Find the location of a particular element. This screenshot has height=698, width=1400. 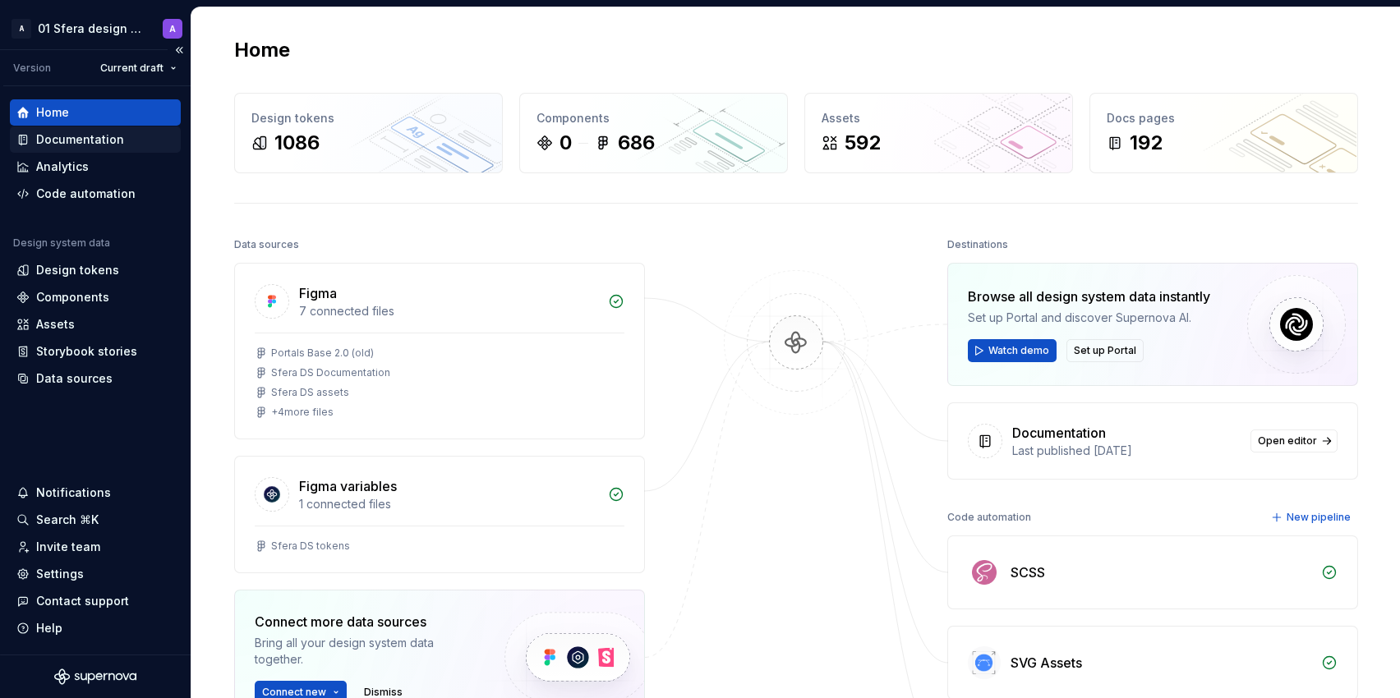

div: 7 connected files is located at coordinates (448, 311).